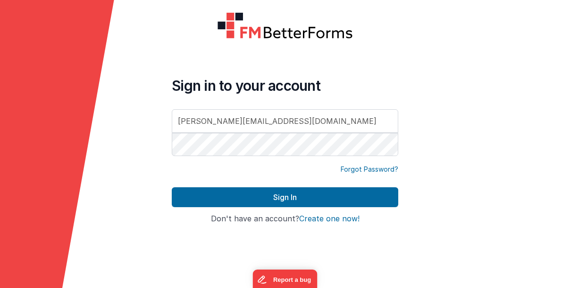 The width and height of the screenshot is (570, 288). Describe the element at coordinates (285, 219) in the screenshot. I see `h4: Don't have an account?` at that location.